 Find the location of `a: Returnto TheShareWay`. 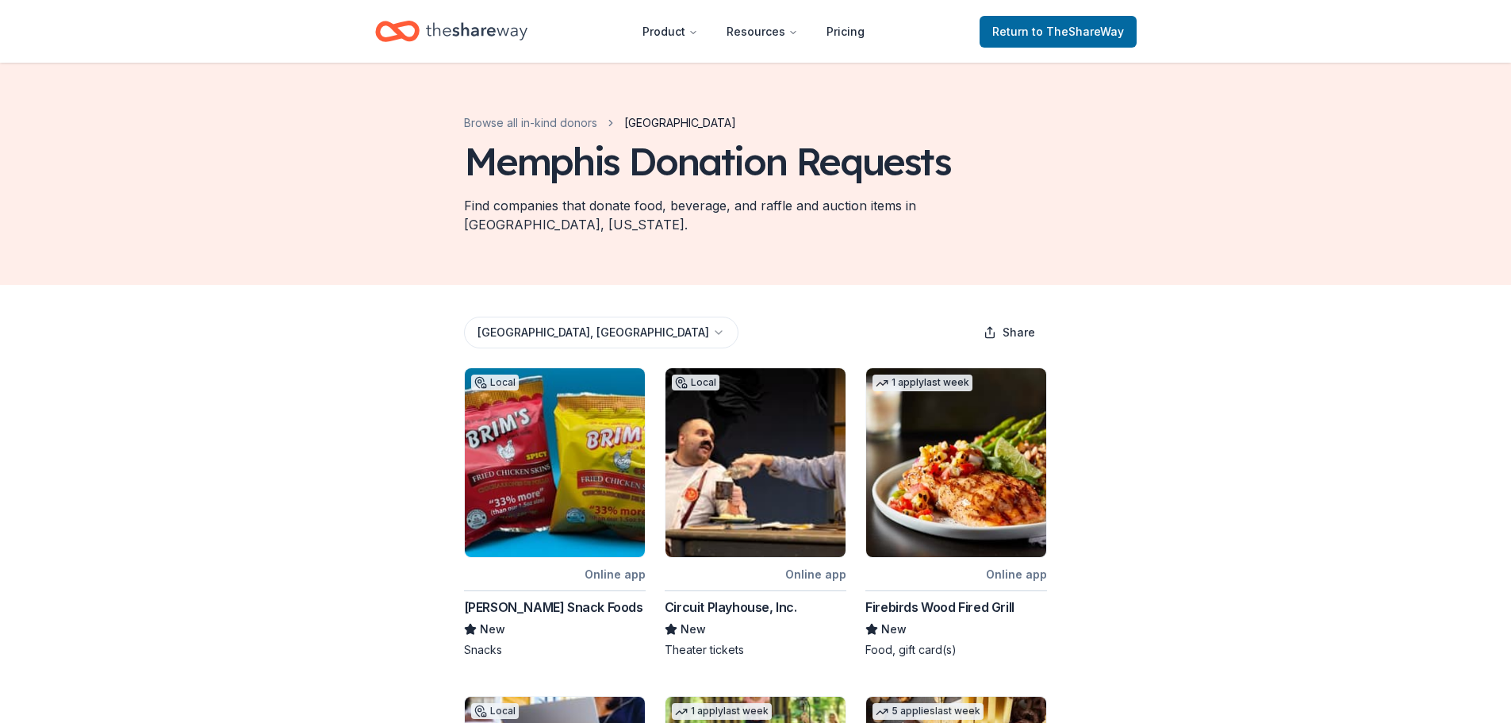

a: Returnto TheShareWay is located at coordinates (1058, 32).